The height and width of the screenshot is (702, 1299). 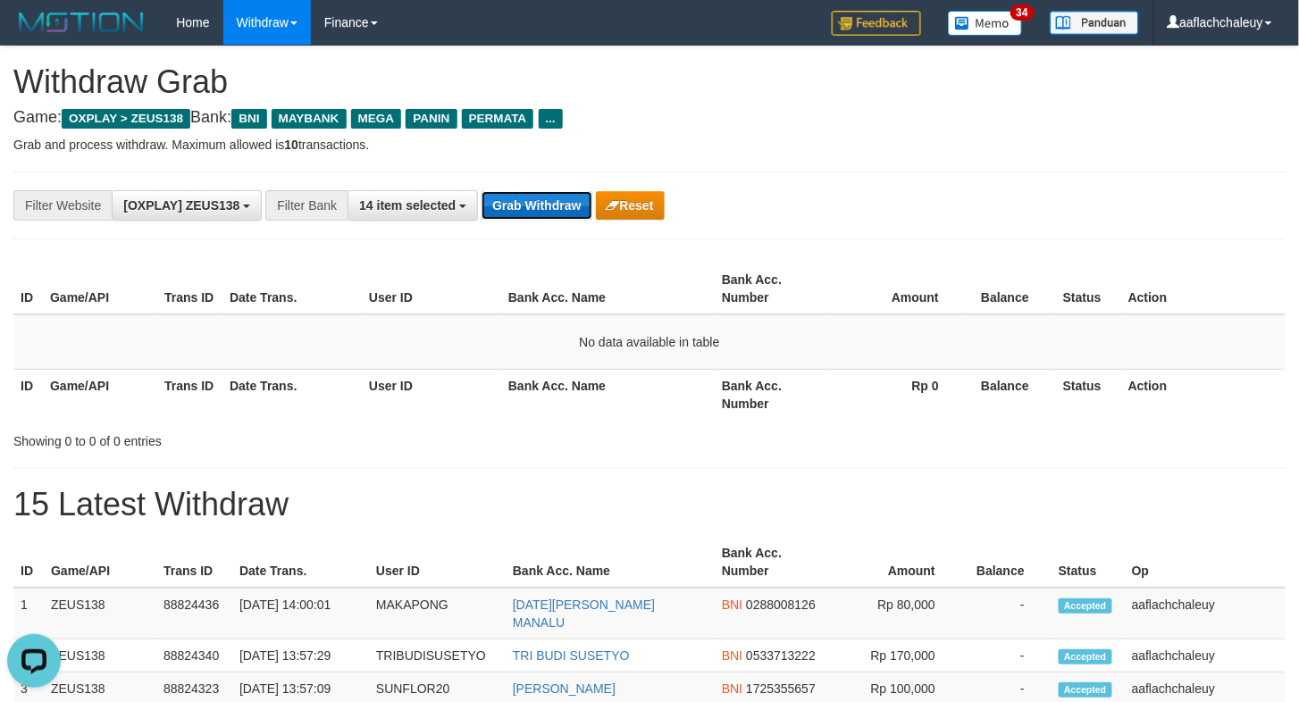 What do you see at coordinates (650, 342) in the screenshot?
I see `td: No data available in table` at bounding box center [650, 342].